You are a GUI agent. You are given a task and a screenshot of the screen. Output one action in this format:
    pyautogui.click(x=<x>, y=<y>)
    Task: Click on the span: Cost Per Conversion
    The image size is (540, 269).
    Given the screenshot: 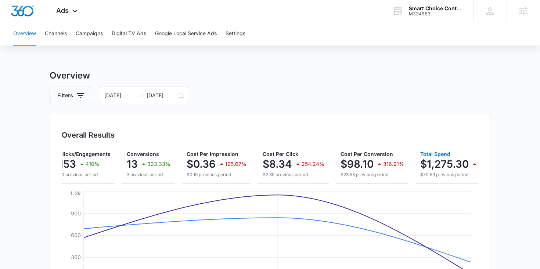 What is the action you would take?
    pyautogui.click(x=367, y=154)
    